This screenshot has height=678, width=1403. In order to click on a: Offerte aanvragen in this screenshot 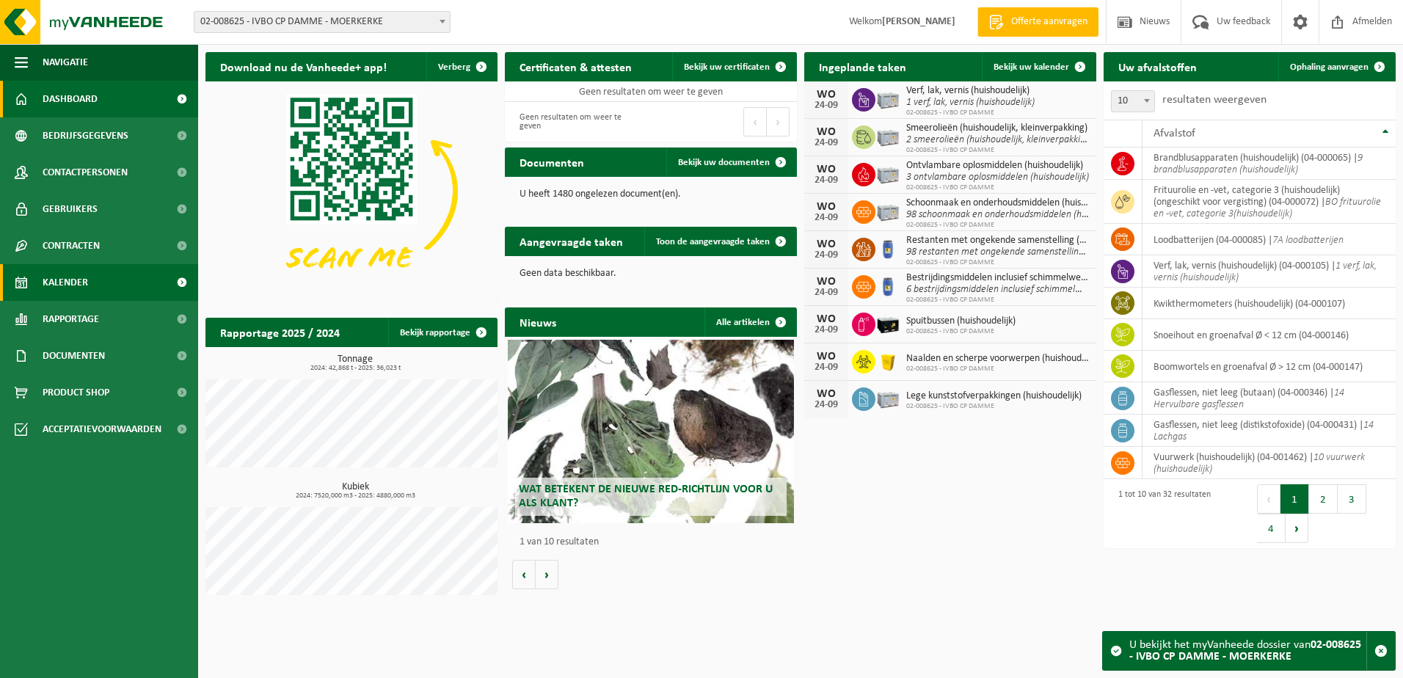, I will do `click(1037, 22)`.